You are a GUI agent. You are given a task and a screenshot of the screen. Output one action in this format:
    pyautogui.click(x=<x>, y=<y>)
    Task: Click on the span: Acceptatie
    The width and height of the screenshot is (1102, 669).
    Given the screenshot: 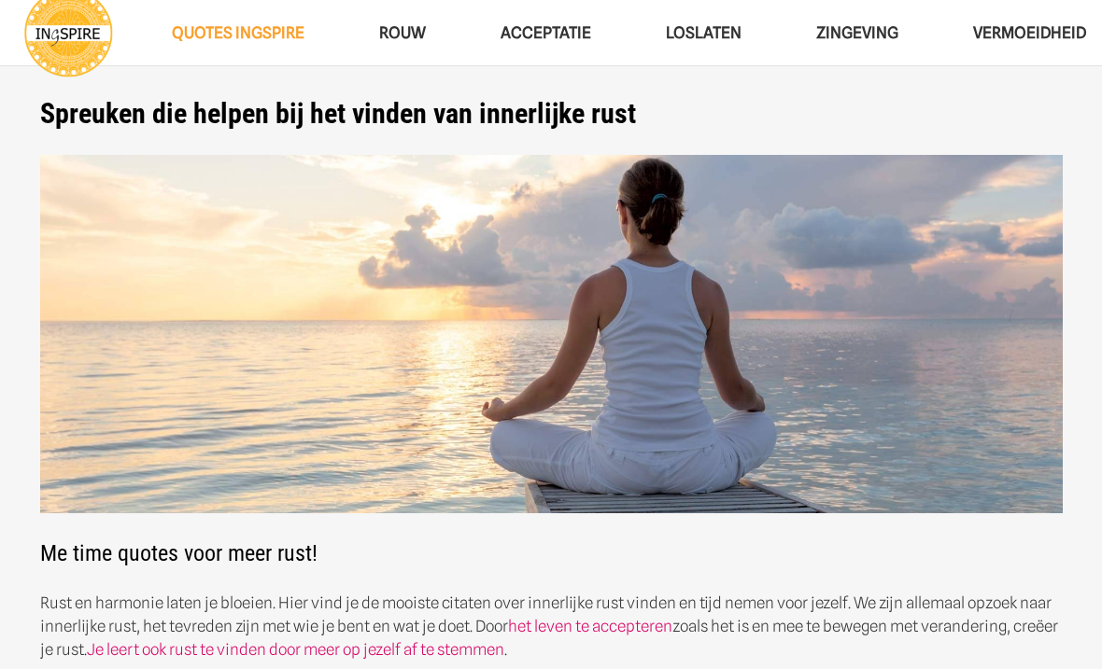 What is the action you would take?
    pyautogui.click(x=545, y=33)
    